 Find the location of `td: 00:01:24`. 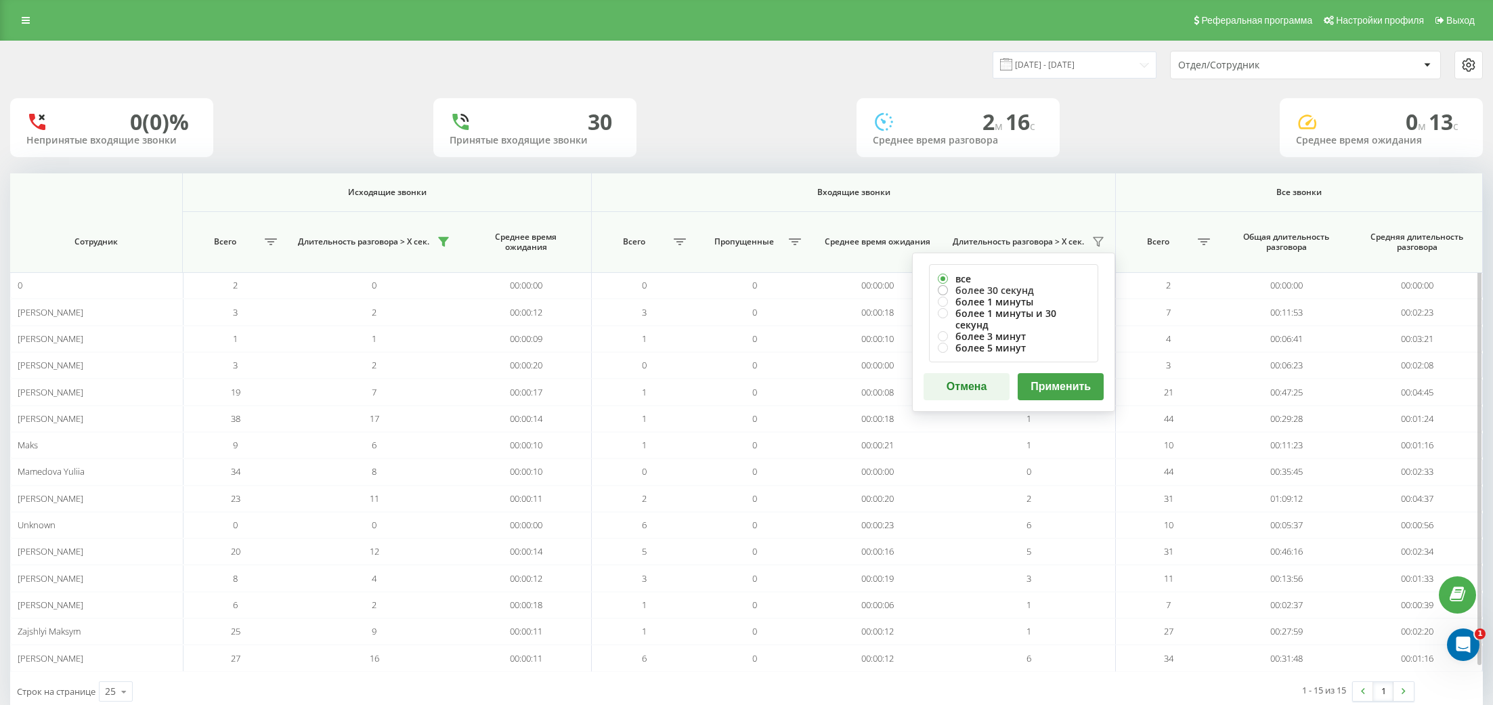

td: 00:01:24 is located at coordinates (1417, 418).